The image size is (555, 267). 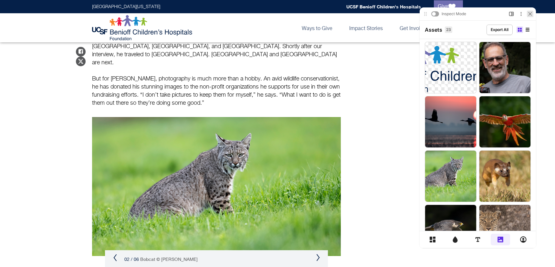 What do you see at coordinates (26, 30) in the screenshot?
I see `h3: Assets` at bounding box center [26, 30].